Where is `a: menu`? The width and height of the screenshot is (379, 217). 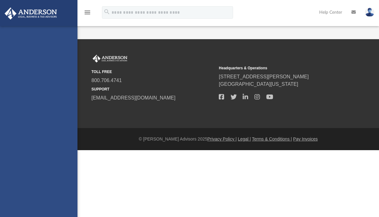
a: menu is located at coordinates (87, 14).